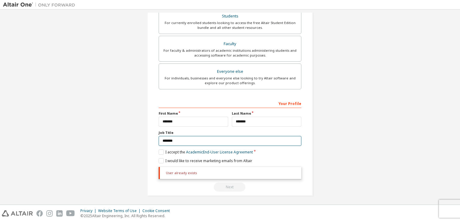 This screenshot has width=460, height=222. Describe the element at coordinates (230, 133) in the screenshot. I see `label: Job Title` at that location.